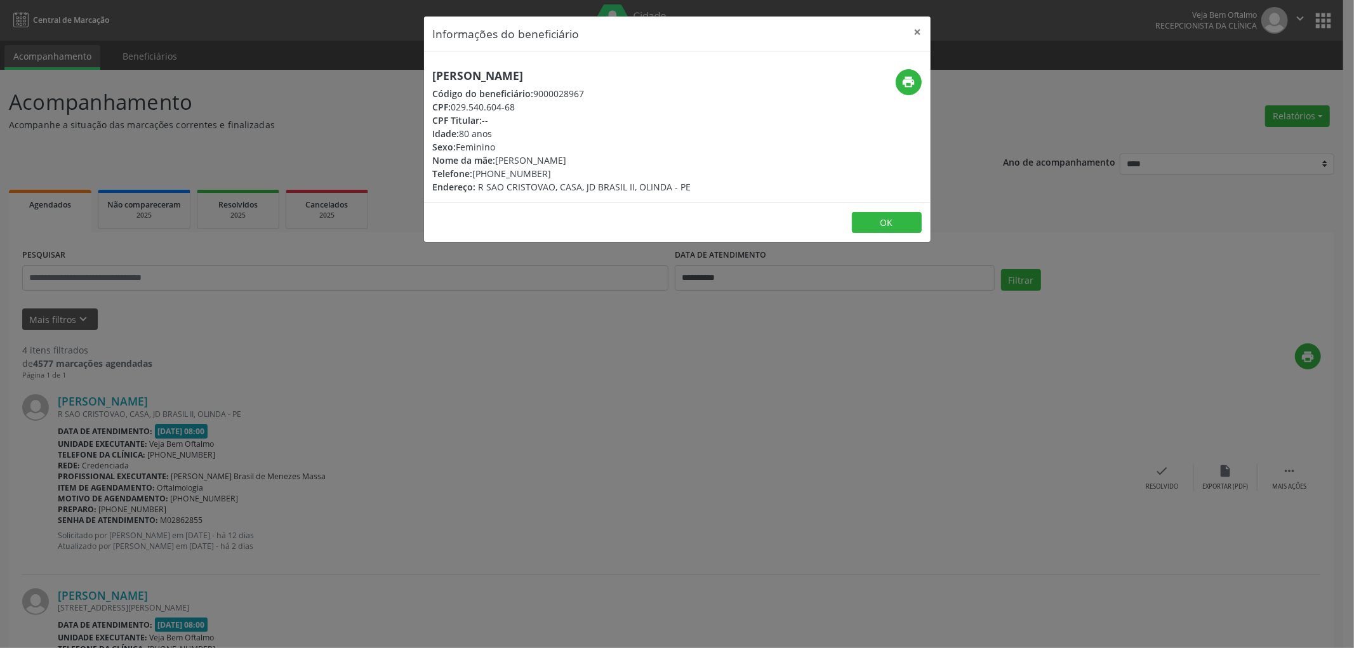 The width and height of the screenshot is (1354, 648). I want to click on span: R SAO CRISTOVAO, CASA, JD BRASIL II, OLINDA - PE, so click(584, 187).